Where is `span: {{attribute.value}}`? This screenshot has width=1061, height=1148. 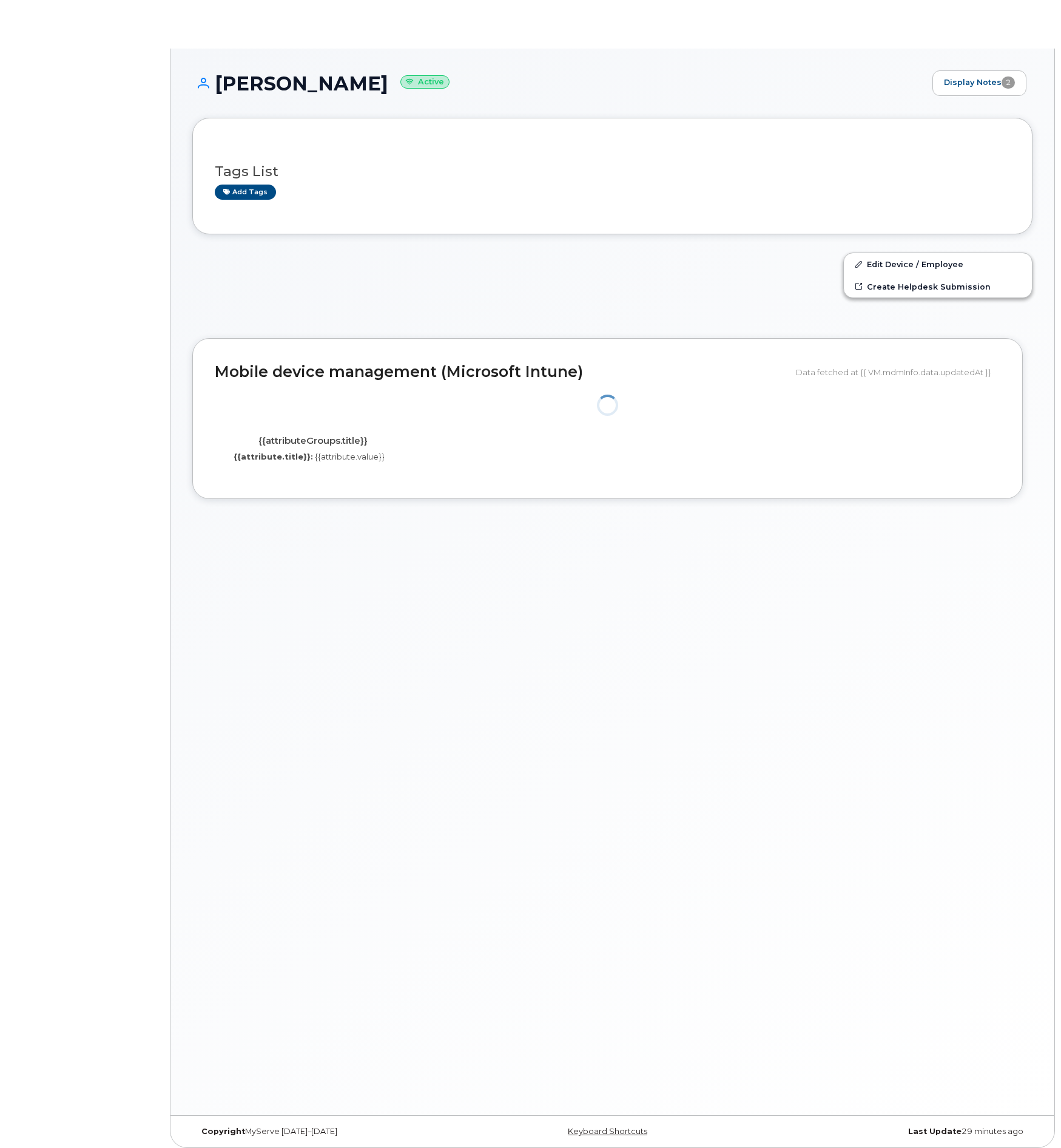 span: {{attribute.value}} is located at coordinates (349, 456).